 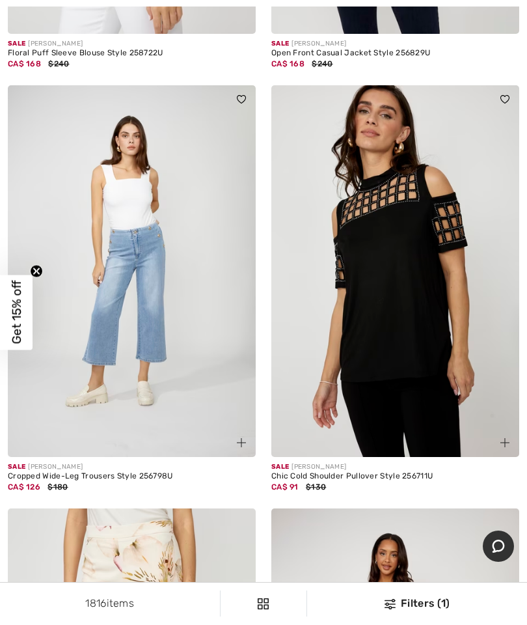 What do you see at coordinates (417, 603) in the screenshot?
I see `div: Filters (1)` at bounding box center [417, 603].